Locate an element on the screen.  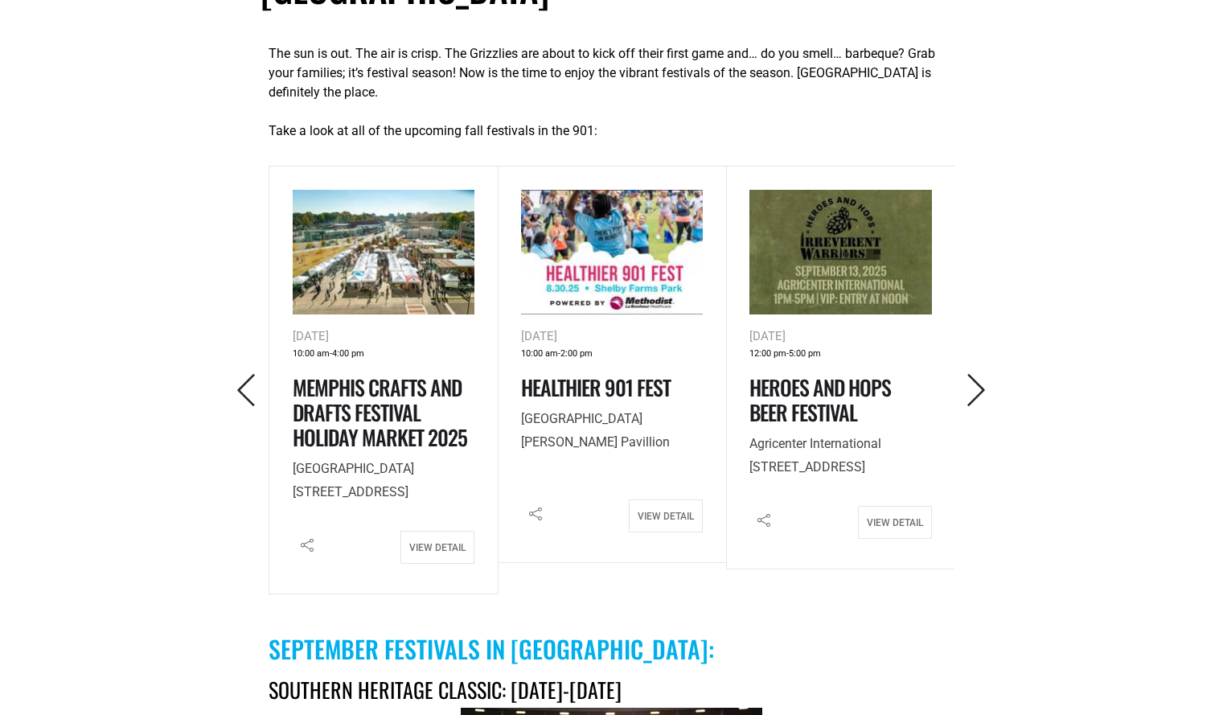
span: Agricenter International is located at coordinates (815, 443).